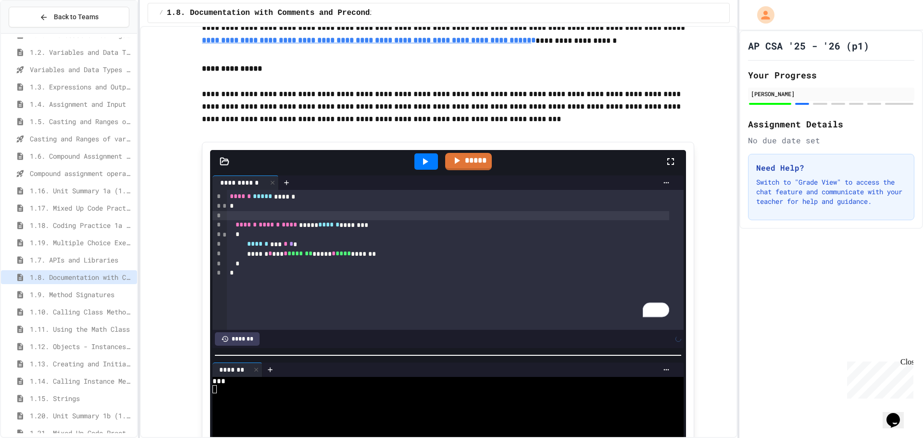  I want to click on span: 1.17. Mixed Up Code Practice 1.1-1.6, so click(81, 208).